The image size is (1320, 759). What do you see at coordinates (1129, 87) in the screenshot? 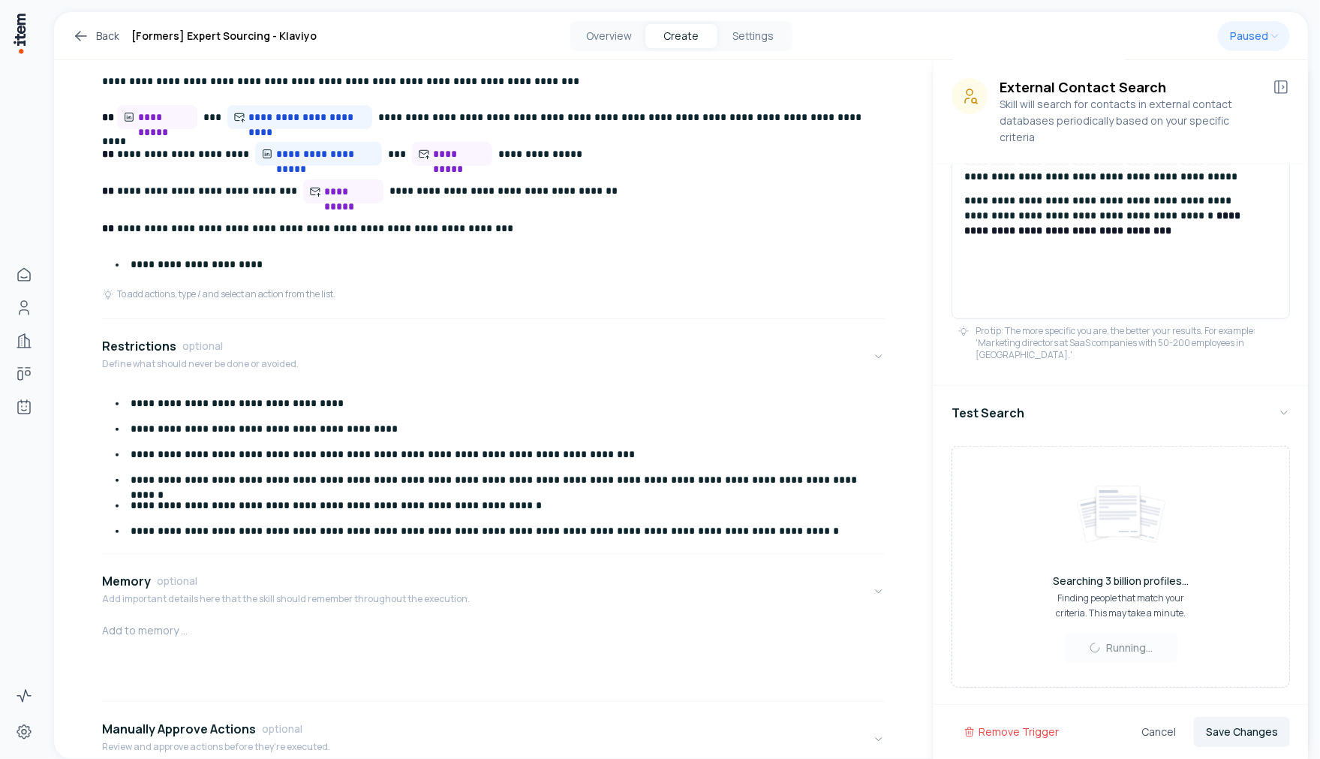
I see `h3: External Contact Search` at bounding box center [1129, 87].